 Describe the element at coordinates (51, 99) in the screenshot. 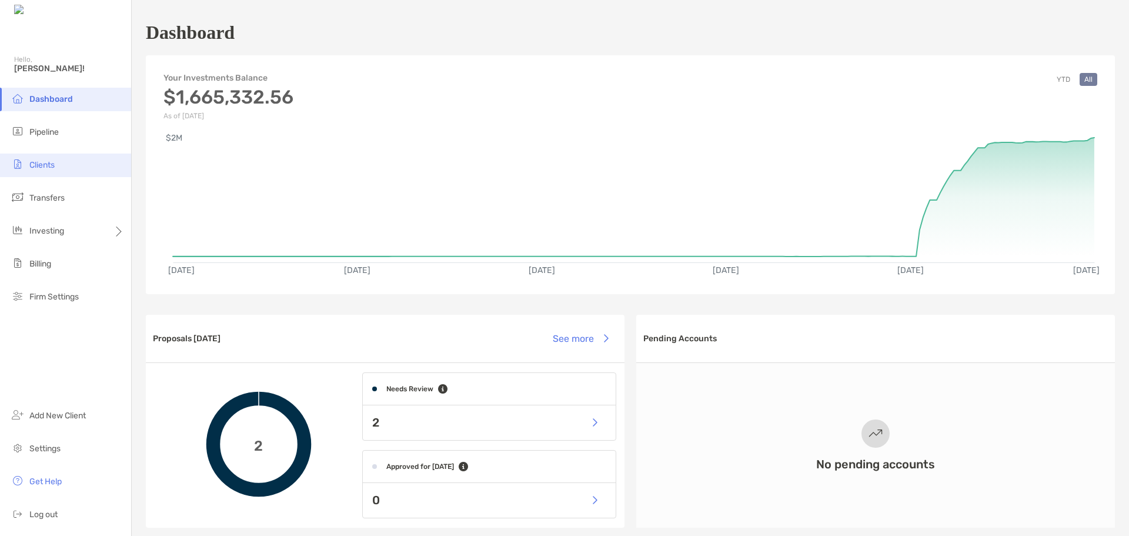

I see `span: Dashboard` at that location.